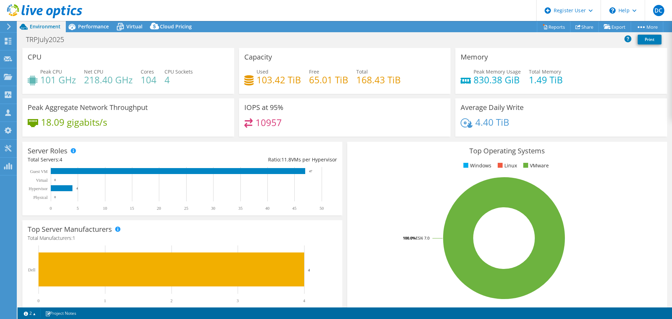  Describe the element at coordinates (422, 238) in the screenshot. I see `tspan: ESXi 7.0` at that location.